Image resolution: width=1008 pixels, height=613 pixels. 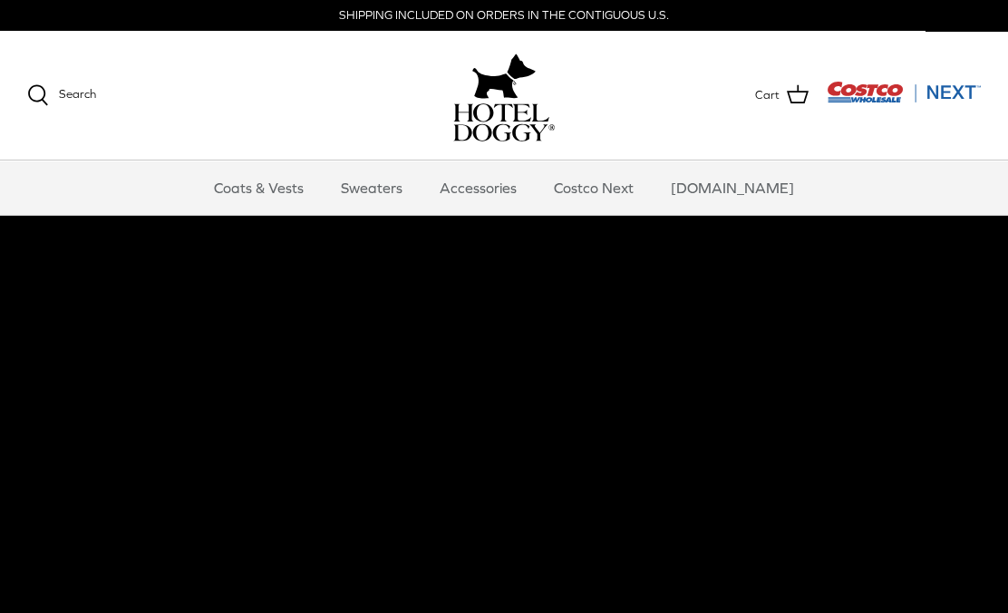 What do you see at coordinates (767, 95) in the screenshot?
I see `span: Cart` at bounding box center [767, 95].